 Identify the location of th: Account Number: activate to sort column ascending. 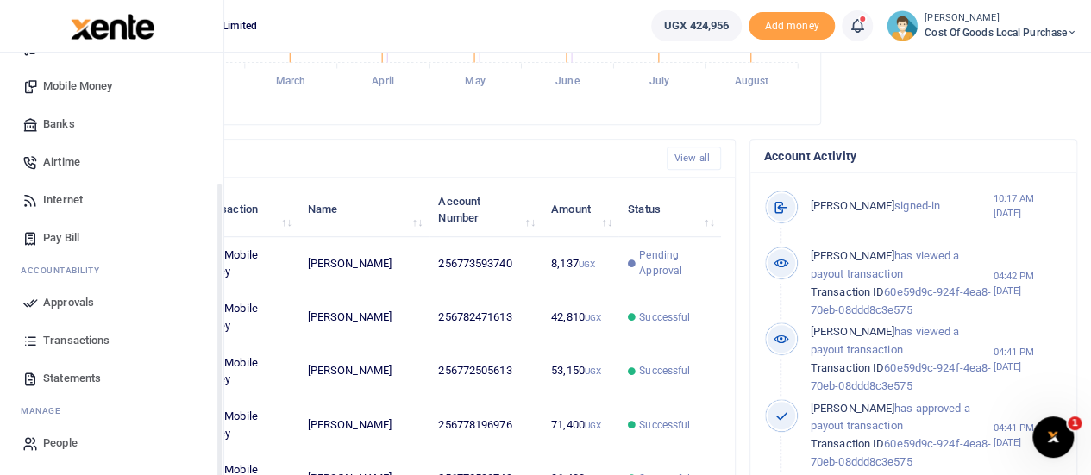
(485, 210).